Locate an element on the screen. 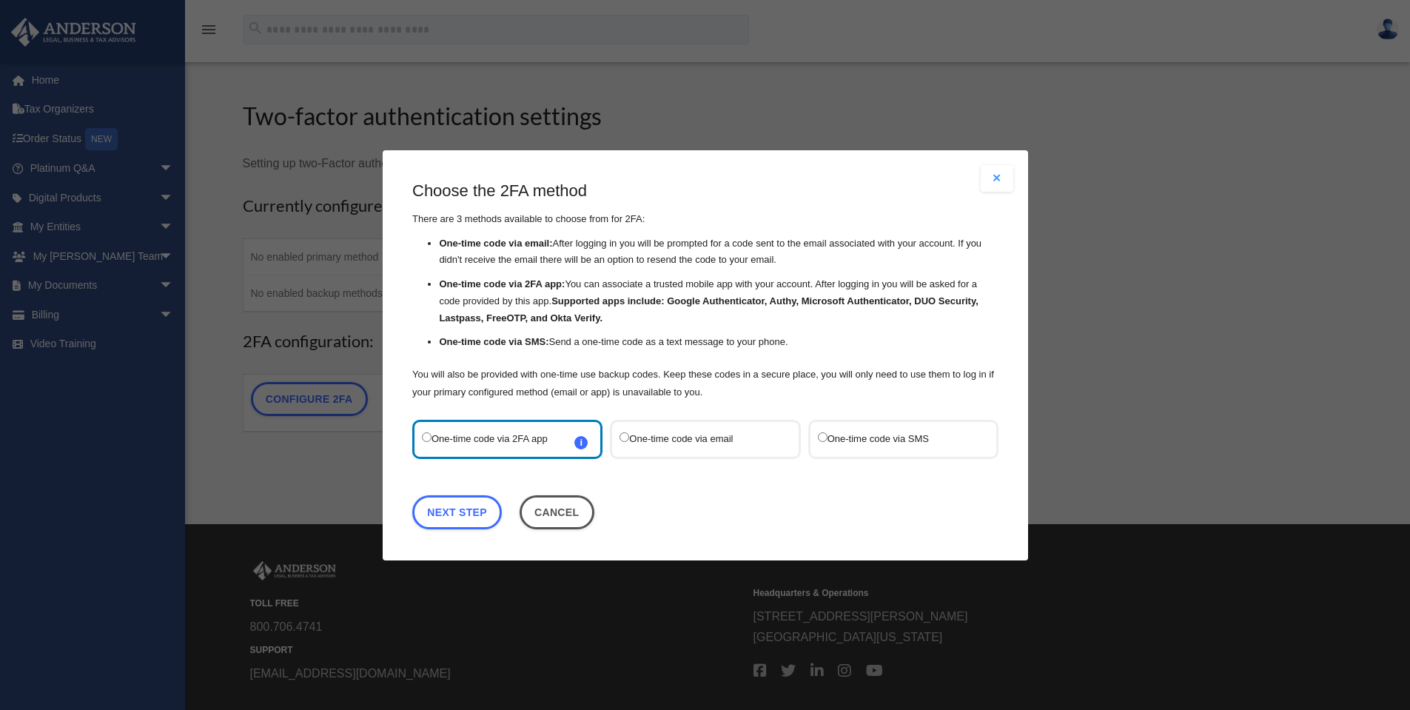 The width and height of the screenshot is (1410, 710). input: One-time code via 2FA appi is located at coordinates (426, 436).